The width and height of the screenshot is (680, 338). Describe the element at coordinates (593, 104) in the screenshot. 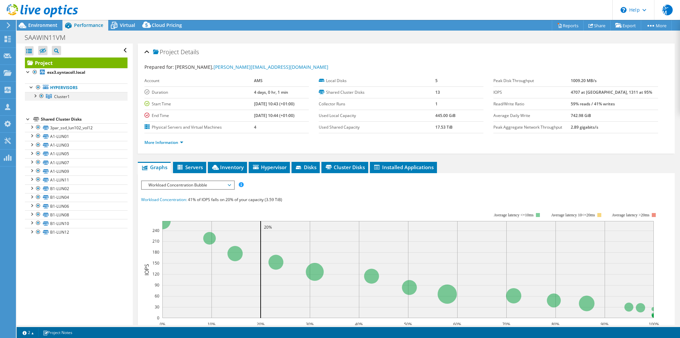

I see `b: 59% reads / 41% writes` at that location.